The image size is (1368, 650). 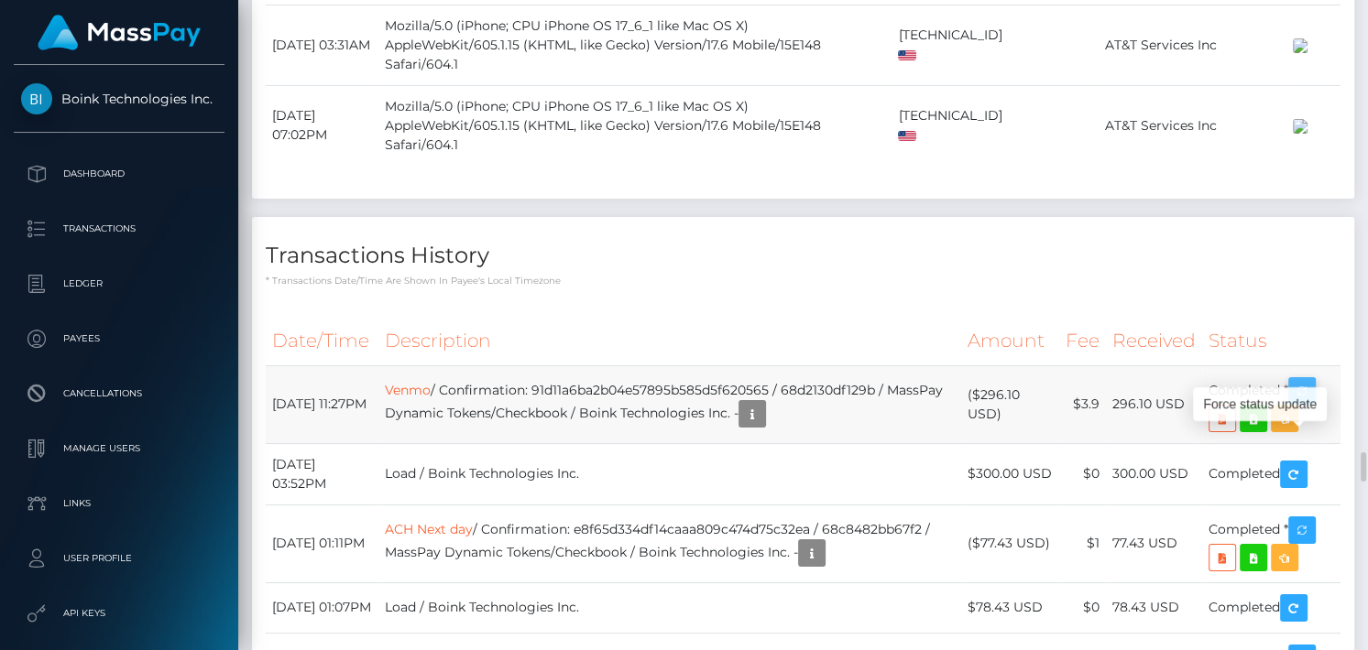 What do you see at coordinates (802, 280) in the screenshot?
I see `p: * Transactions date/time are shown in payee's local timezone` at bounding box center [802, 280].